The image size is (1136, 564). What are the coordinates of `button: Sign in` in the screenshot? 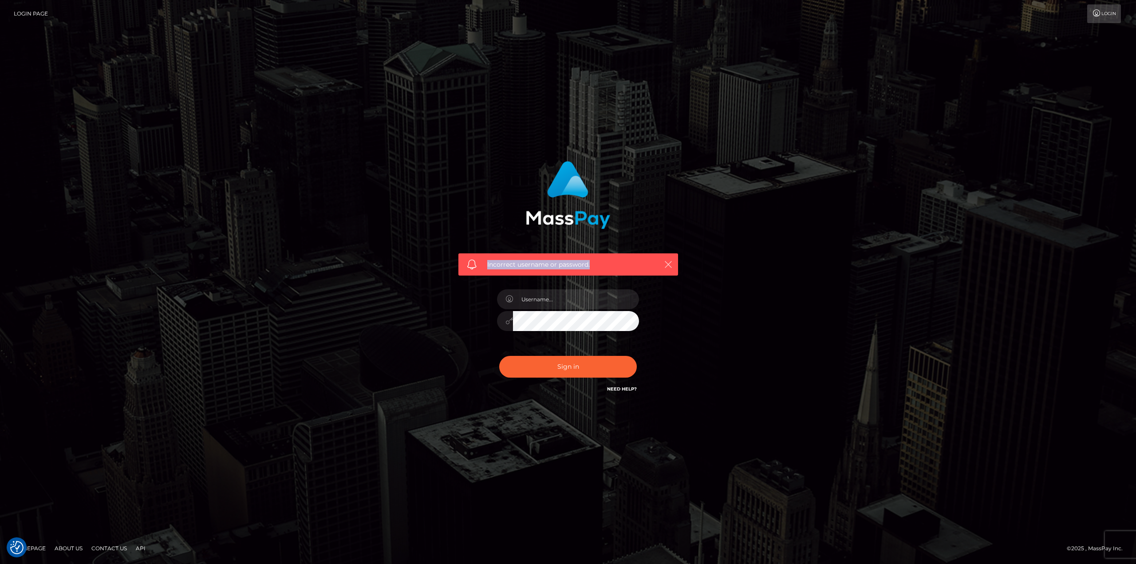 It's located at (568, 367).